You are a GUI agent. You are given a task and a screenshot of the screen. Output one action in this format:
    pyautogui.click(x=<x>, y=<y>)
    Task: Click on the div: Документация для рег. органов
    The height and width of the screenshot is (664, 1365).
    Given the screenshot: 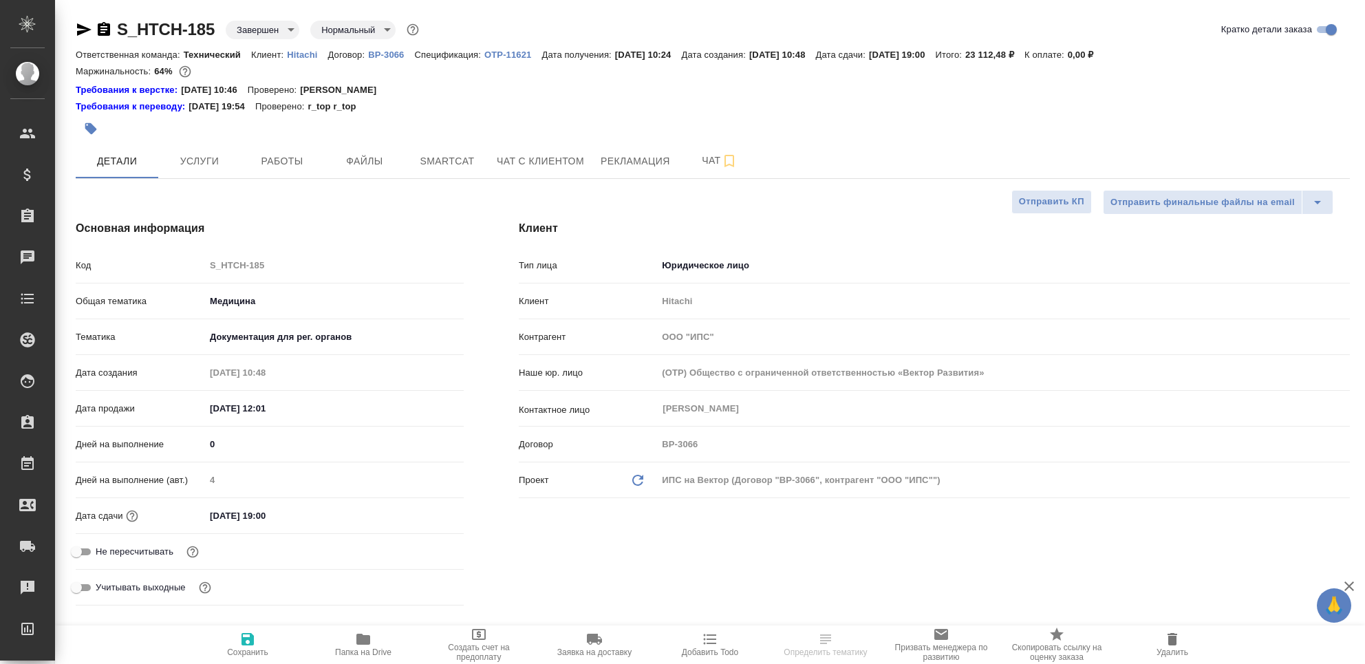 What is the action you would take?
    pyautogui.click(x=334, y=337)
    